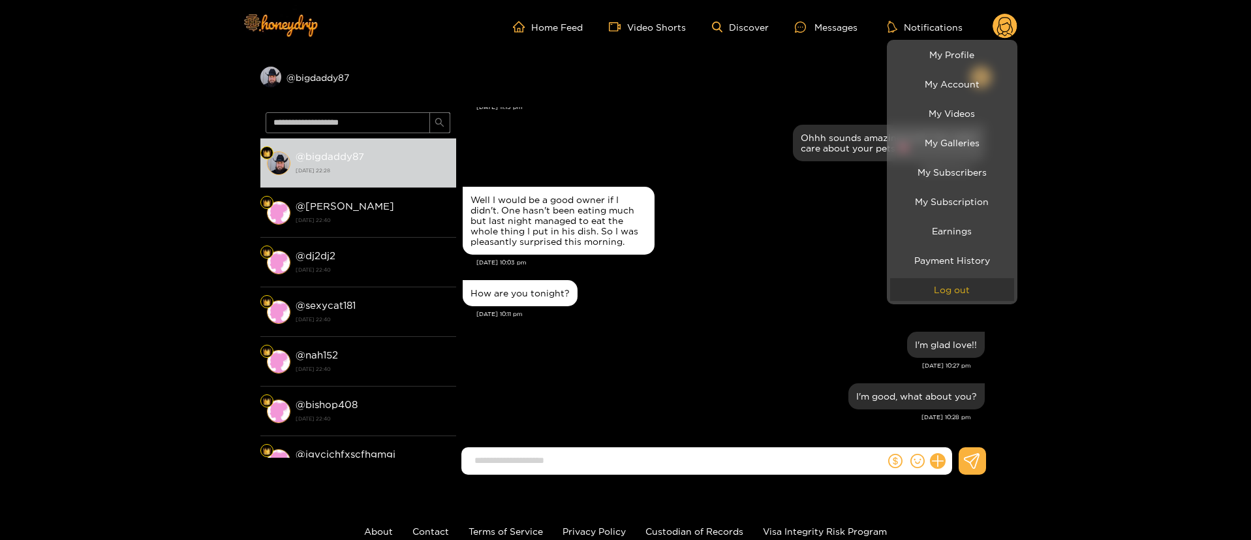 Image resolution: width=1251 pixels, height=540 pixels. What do you see at coordinates (952, 289) in the screenshot?
I see `button: Log out` at bounding box center [952, 289].